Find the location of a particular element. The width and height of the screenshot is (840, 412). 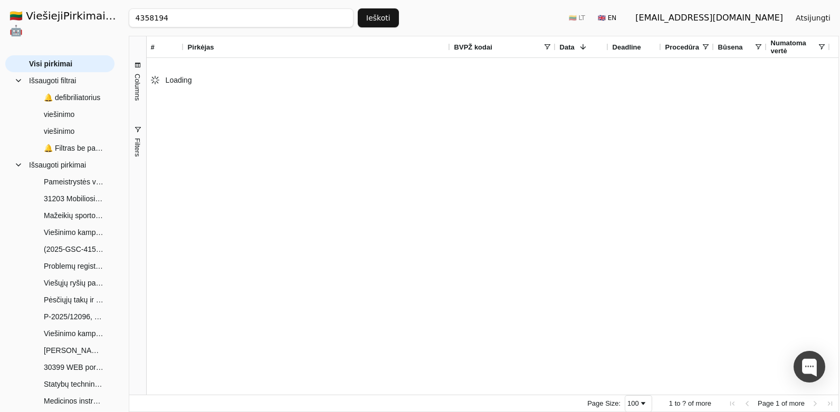

span: Loading is located at coordinates (179, 80).